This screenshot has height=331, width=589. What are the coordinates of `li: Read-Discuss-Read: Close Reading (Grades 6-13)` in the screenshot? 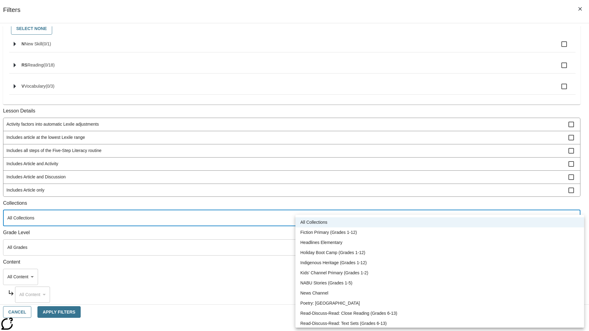 It's located at (440, 313).